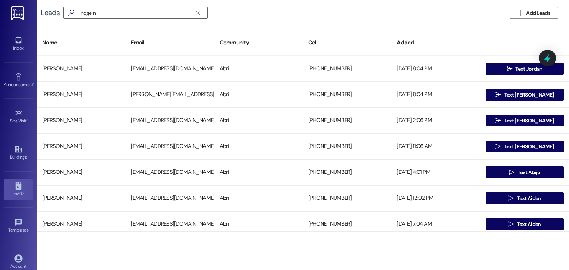 The image size is (569, 270). I want to click on div: Name, so click(81, 43).